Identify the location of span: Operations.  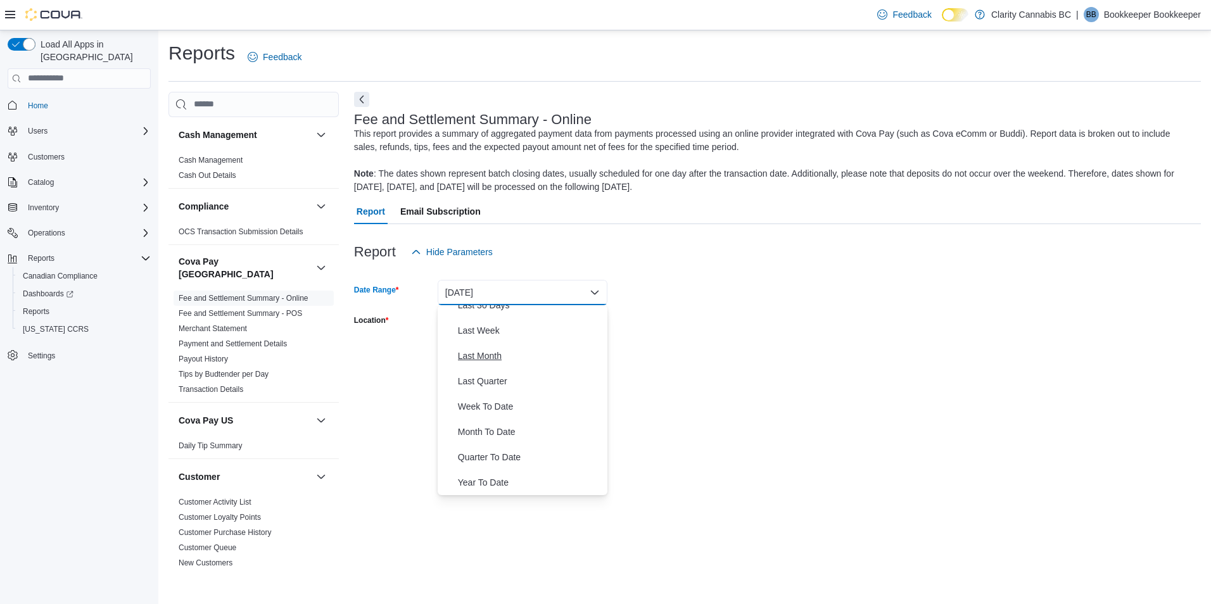
(87, 233).